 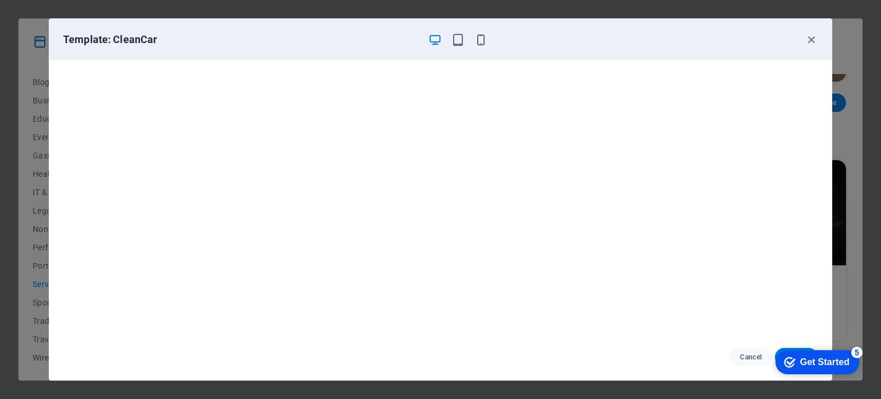 What do you see at coordinates (58, 18) in the screenshot?
I see `div: Get Started` at bounding box center [58, 18].